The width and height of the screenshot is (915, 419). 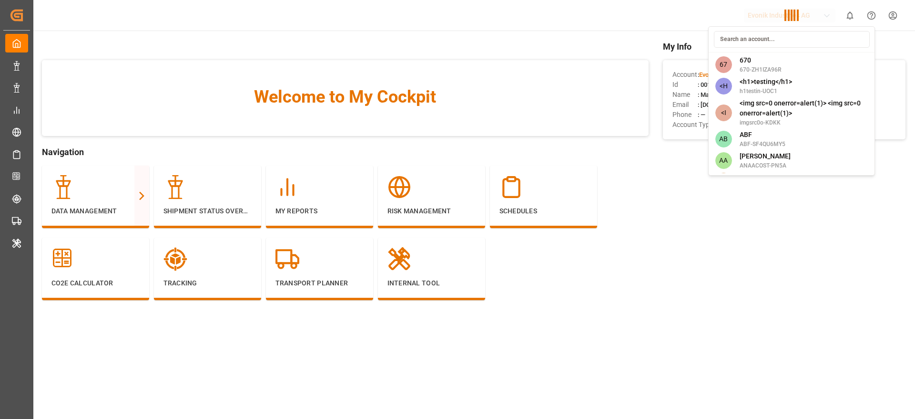 What do you see at coordinates (685, 94) in the screenshot?
I see `span: Name` at bounding box center [685, 94].